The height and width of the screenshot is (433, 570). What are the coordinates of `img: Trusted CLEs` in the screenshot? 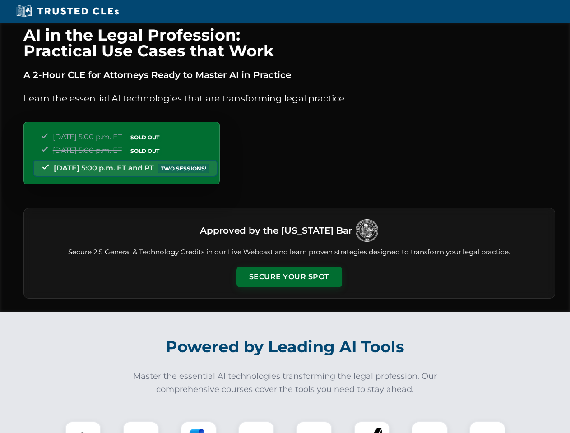 It's located at (67, 11).